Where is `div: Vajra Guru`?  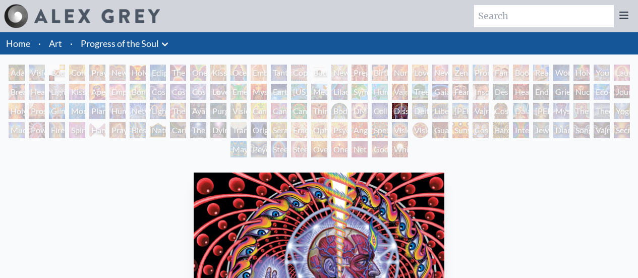
div: Vajra Guru is located at coordinates (480, 111).